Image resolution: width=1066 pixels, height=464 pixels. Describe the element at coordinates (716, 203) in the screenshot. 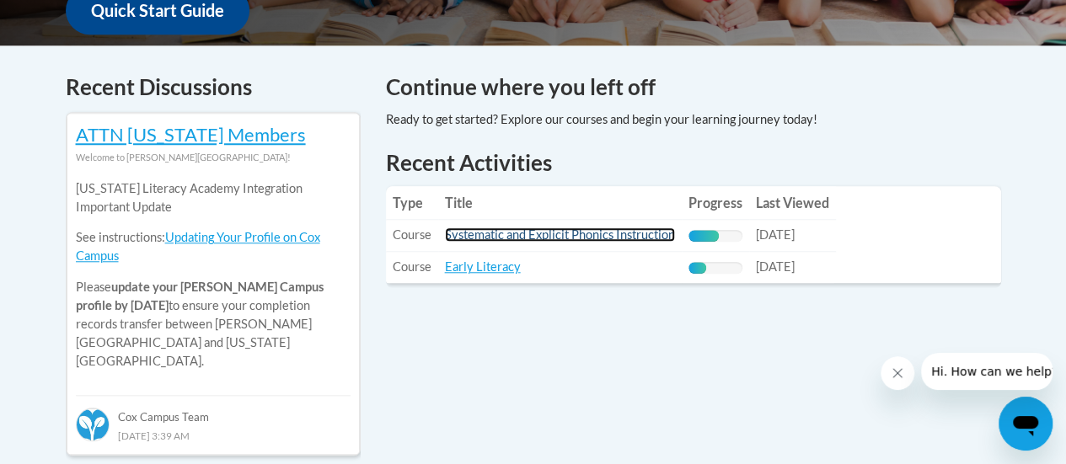

I see `th: Progress` at that location.